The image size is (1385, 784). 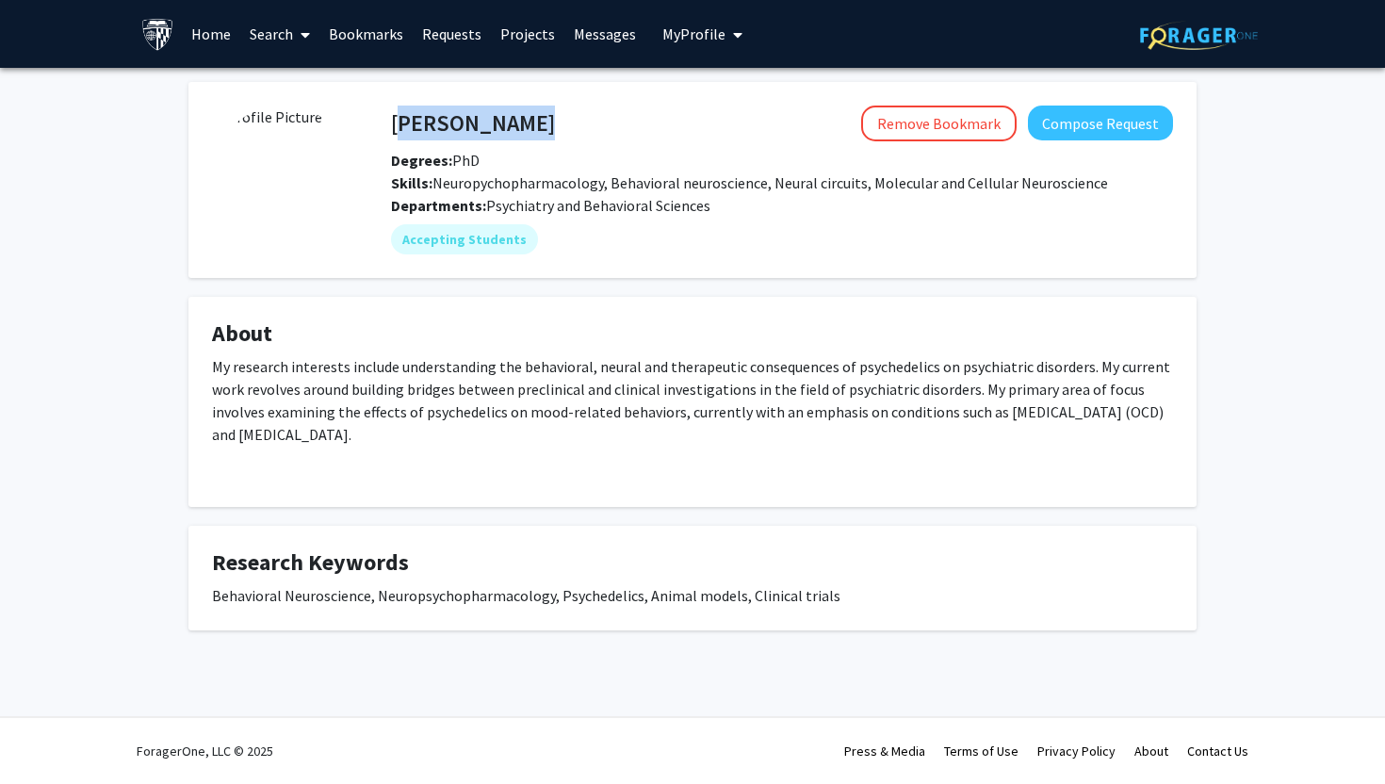 I want to click on b: Departments:, so click(x=438, y=205).